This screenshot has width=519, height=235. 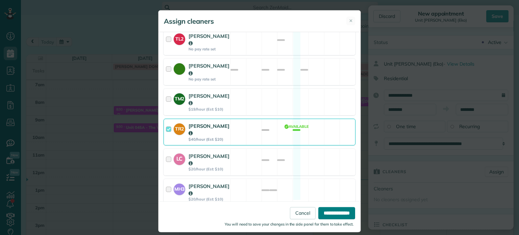 I want to click on h5: Assign cleaners, so click(x=189, y=21).